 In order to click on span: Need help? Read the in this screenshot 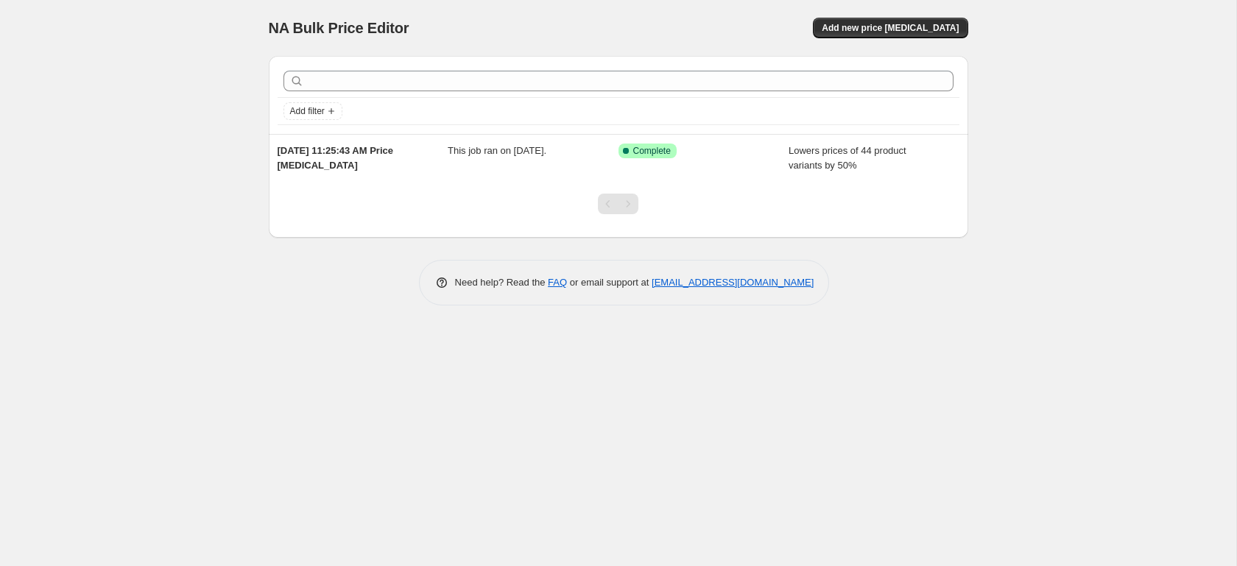, I will do `click(501, 282)`.